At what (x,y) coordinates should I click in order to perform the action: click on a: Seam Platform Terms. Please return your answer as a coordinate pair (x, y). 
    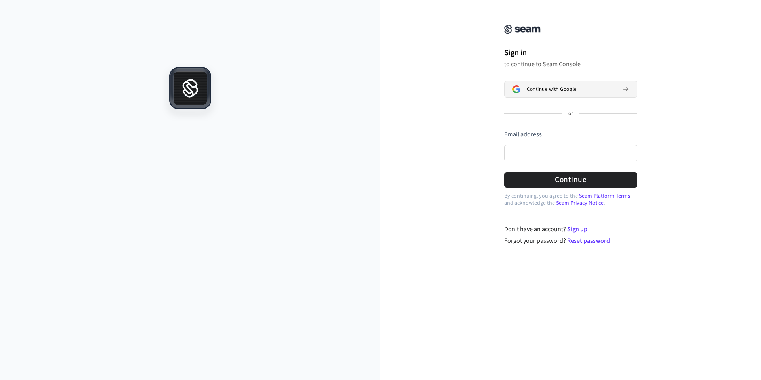
    Looking at the image, I should click on (604, 196).